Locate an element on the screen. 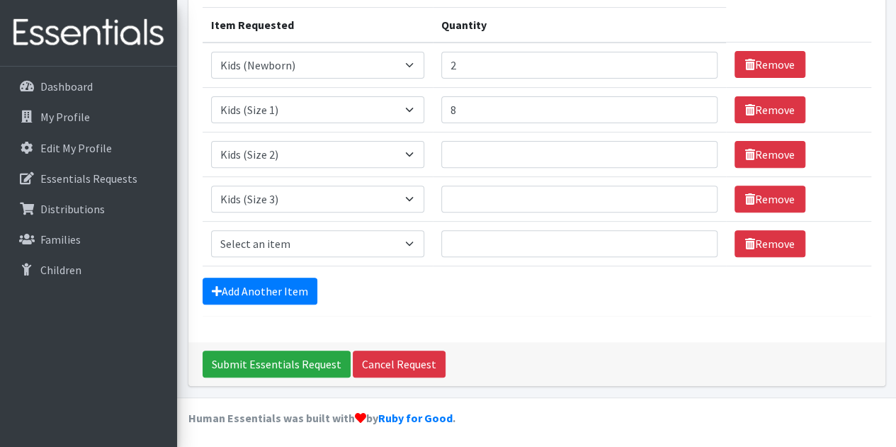 The image size is (896, 447). p: Children is located at coordinates (61, 270).